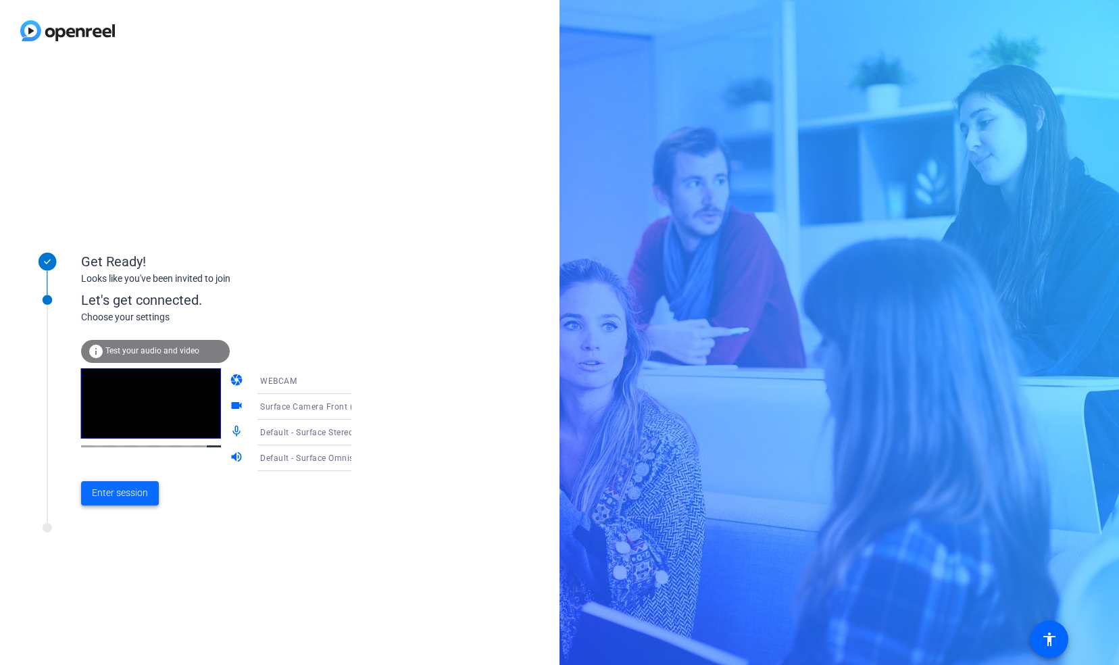 Image resolution: width=1119 pixels, height=665 pixels. Describe the element at coordinates (238, 407) in the screenshot. I see `mat-icon: videocam` at that location.